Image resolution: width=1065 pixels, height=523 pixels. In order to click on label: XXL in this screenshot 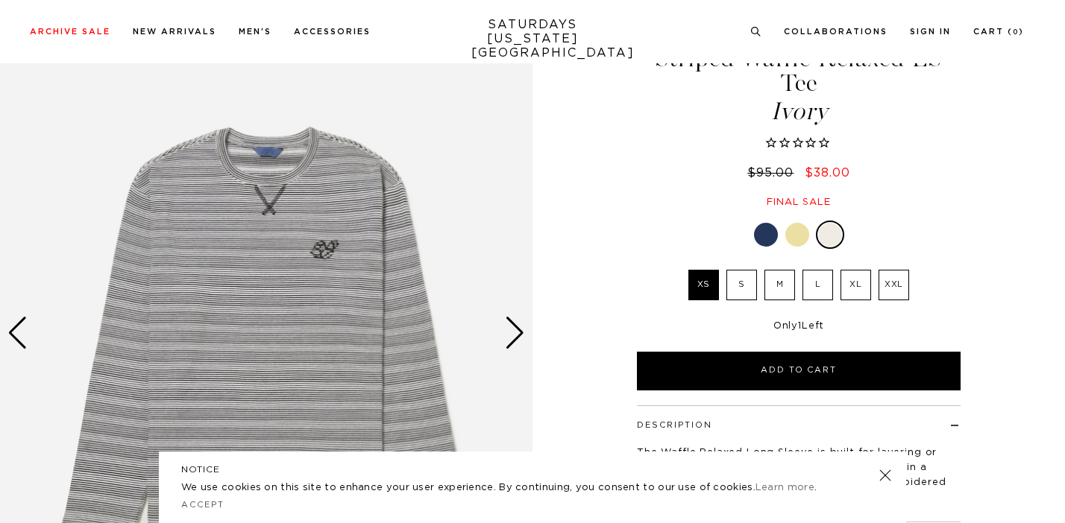, I will do `click(893, 285)`.